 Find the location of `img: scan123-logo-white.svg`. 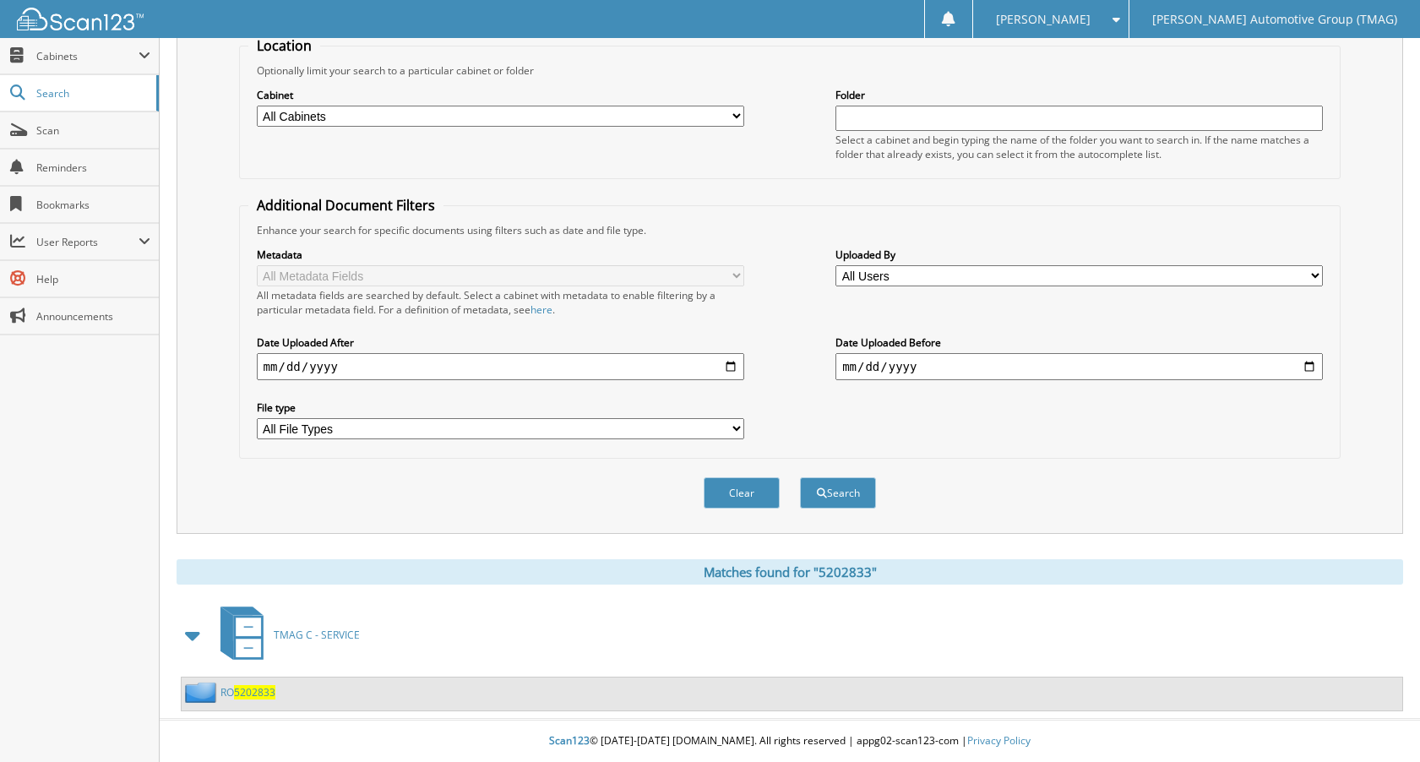

img: scan123-logo-white.svg is located at coordinates (80, 19).